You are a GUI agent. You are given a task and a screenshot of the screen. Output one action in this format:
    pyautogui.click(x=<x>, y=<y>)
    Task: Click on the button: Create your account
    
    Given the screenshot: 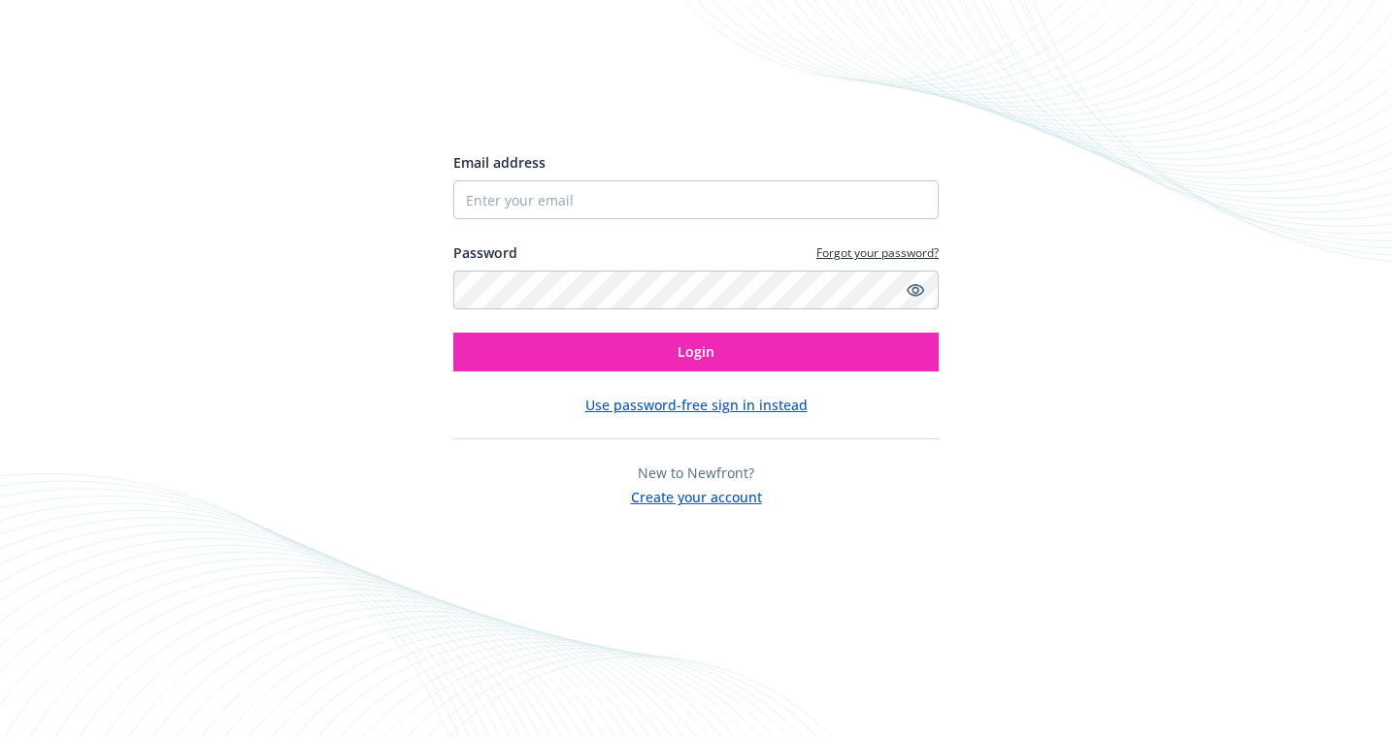 What is the action you would take?
    pyautogui.click(x=696, y=495)
    